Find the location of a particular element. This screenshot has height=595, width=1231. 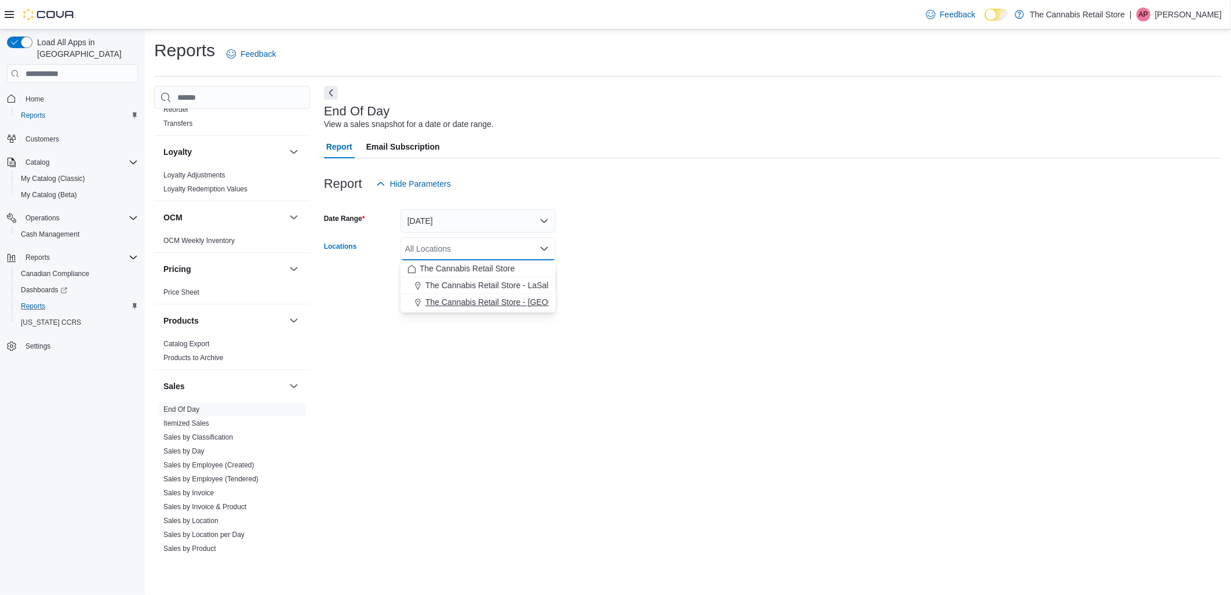

span: Operations is located at coordinates (79, 218).